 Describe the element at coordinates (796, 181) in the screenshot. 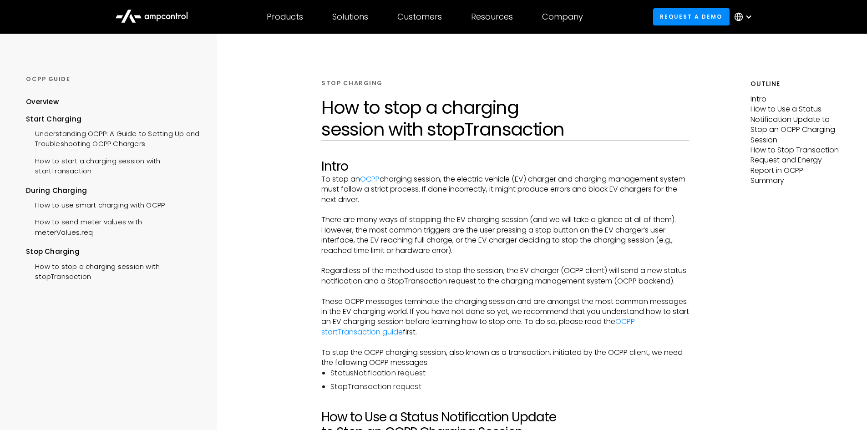

I see `p: Summary` at that location.